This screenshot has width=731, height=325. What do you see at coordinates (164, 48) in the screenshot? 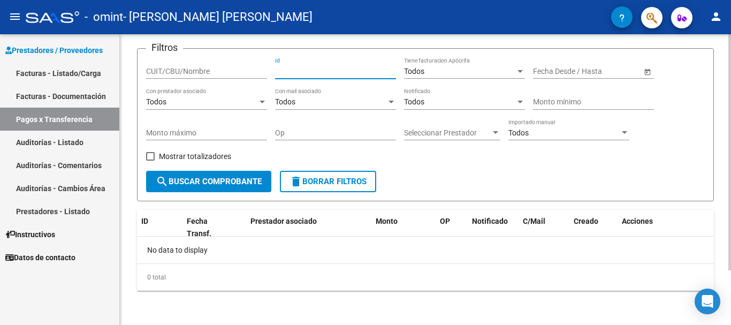
I see `h3: Filtros` at bounding box center [164, 48].